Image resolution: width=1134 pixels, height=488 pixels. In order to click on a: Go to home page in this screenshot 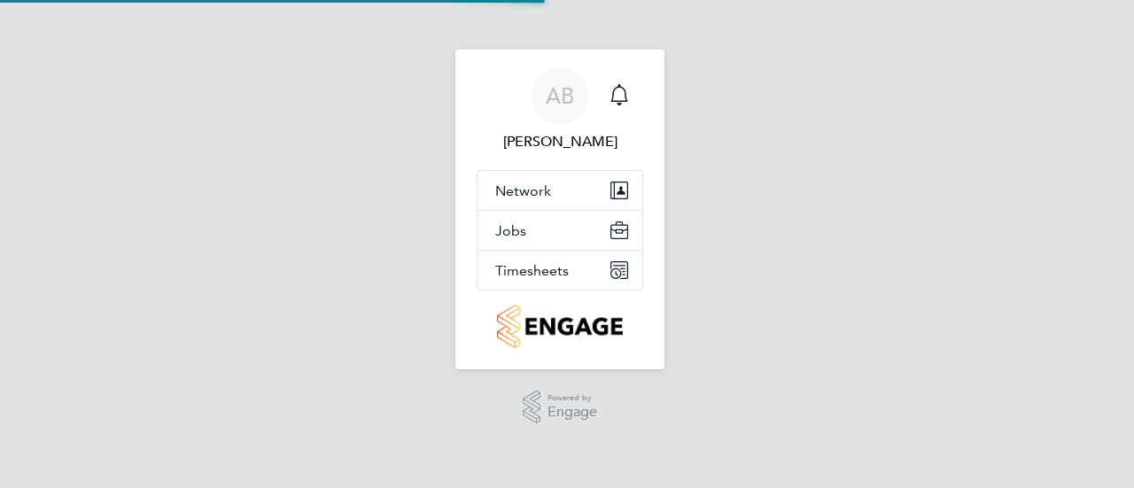, I will do `click(560, 326)`.